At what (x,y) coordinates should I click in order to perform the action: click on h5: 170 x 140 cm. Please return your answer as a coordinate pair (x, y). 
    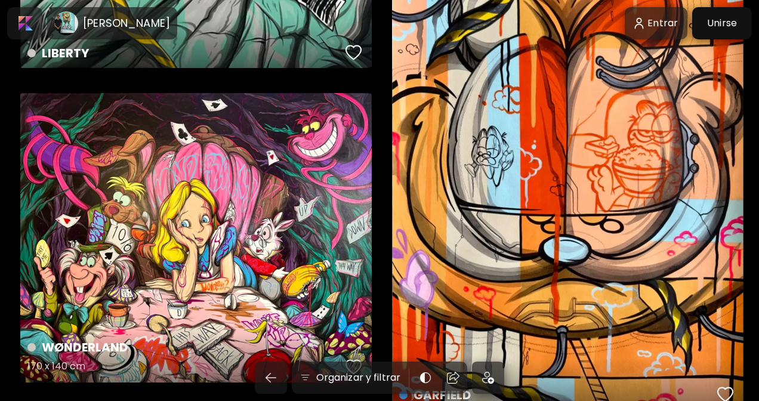
    Looking at the image, I should click on (184, 368).